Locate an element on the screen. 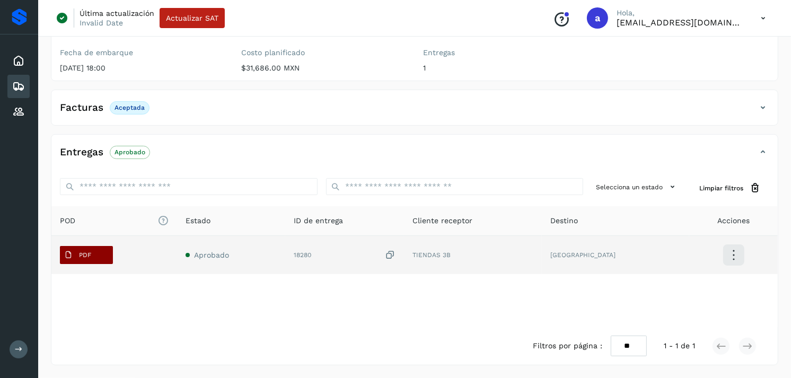  span: Limpiar filtros is located at coordinates (721, 188).